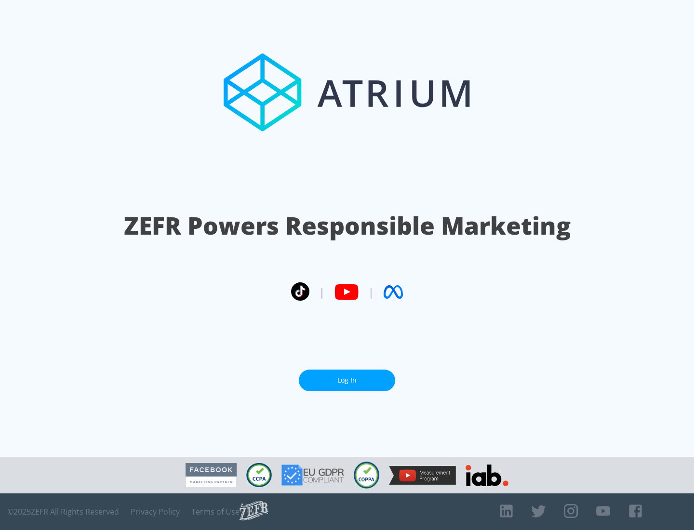 This screenshot has height=530, width=694. I want to click on img: CCPA Compliant, so click(259, 475).